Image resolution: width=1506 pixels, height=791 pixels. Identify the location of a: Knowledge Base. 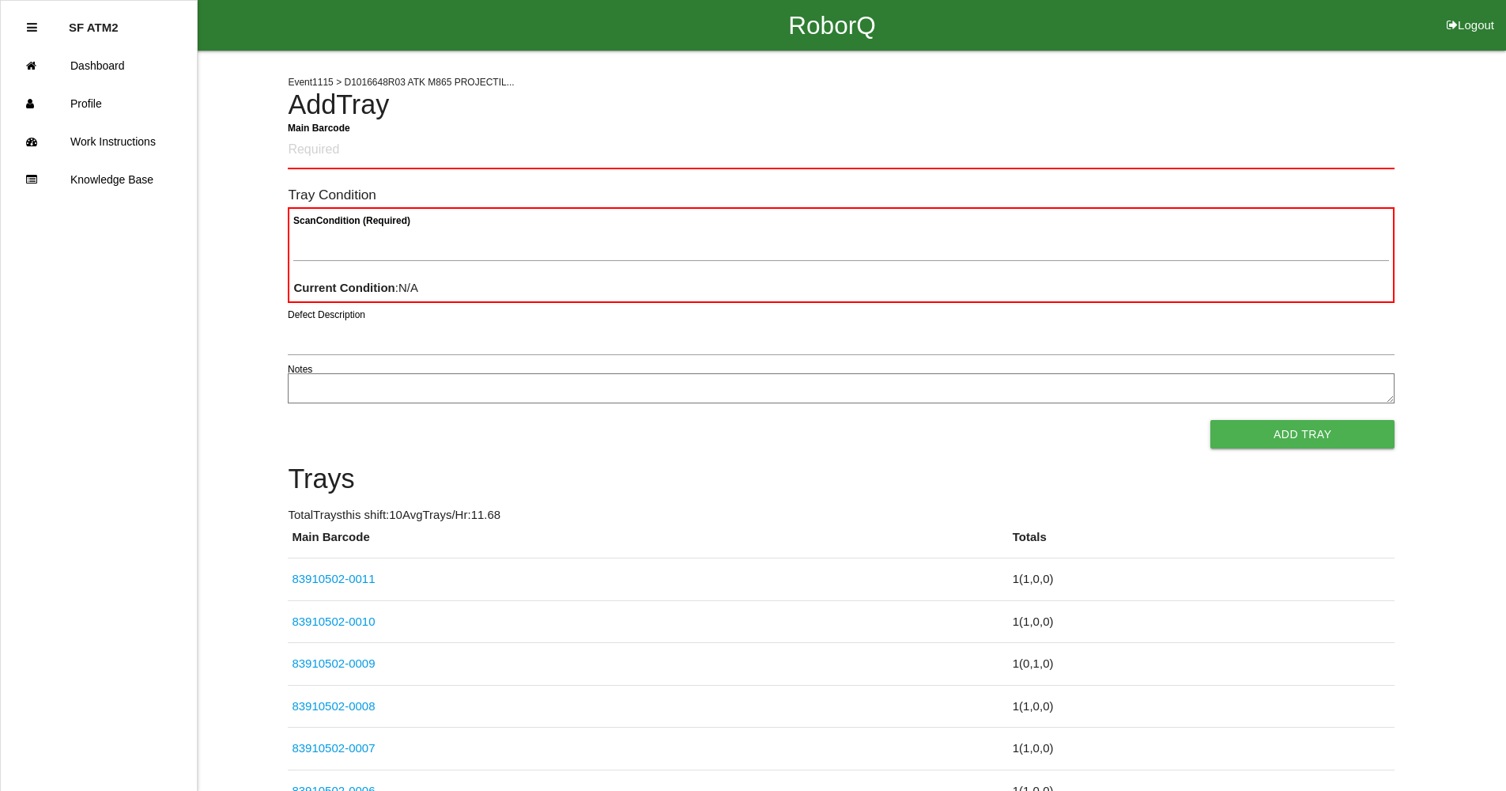
(99, 179).